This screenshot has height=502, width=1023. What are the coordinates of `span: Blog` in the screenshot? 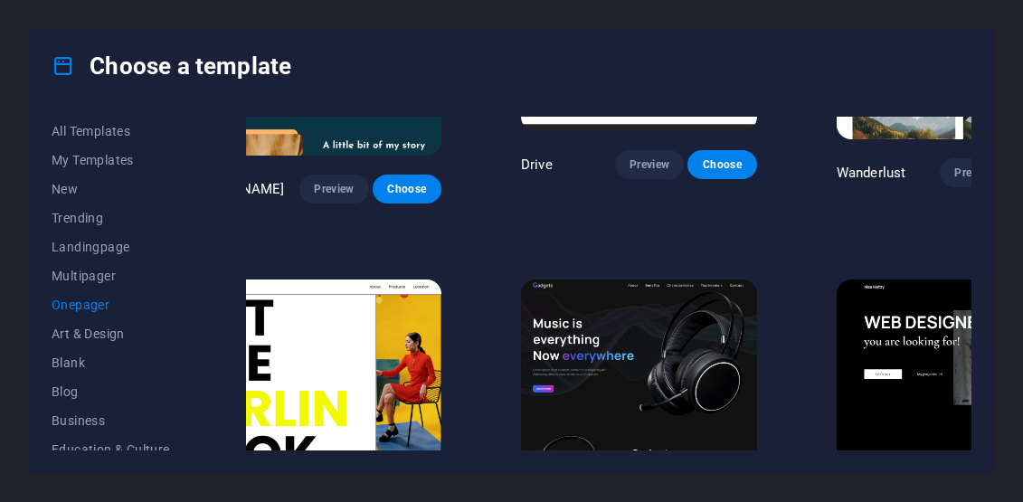 It's located at (110, 392).